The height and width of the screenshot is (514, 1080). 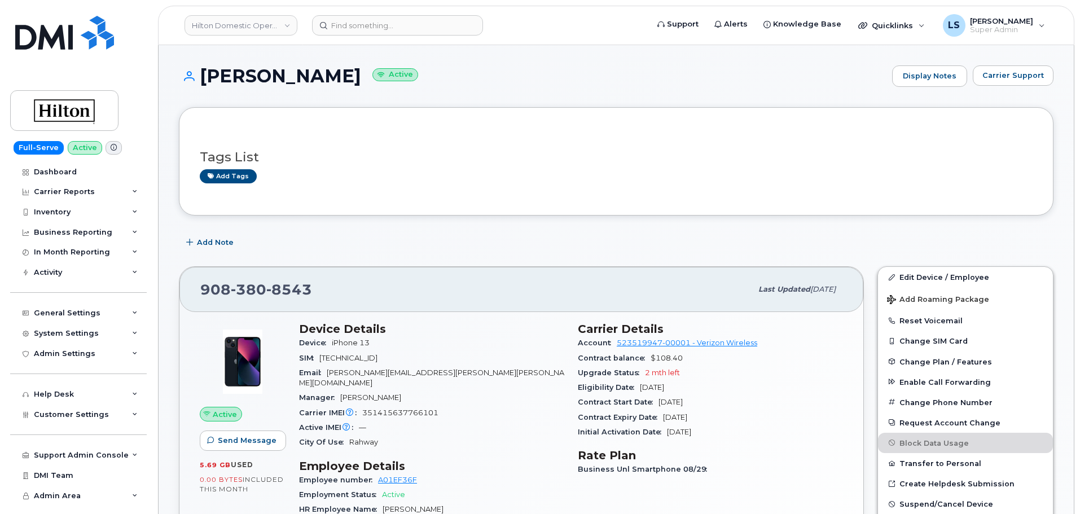 What do you see at coordinates (397, 480) in the screenshot?
I see `a: A01EF36F` at bounding box center [397, 480].